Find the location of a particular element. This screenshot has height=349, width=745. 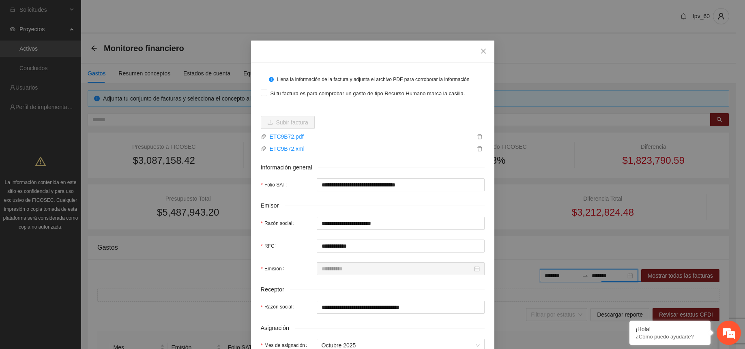

span: Receptor is located at coordinates (275, 290).